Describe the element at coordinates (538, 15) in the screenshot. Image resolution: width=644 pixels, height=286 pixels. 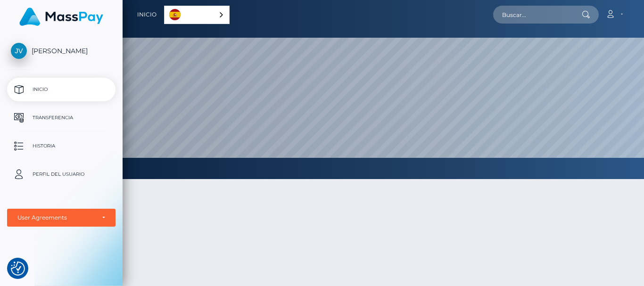
I see `input: Buscar...` at that location.